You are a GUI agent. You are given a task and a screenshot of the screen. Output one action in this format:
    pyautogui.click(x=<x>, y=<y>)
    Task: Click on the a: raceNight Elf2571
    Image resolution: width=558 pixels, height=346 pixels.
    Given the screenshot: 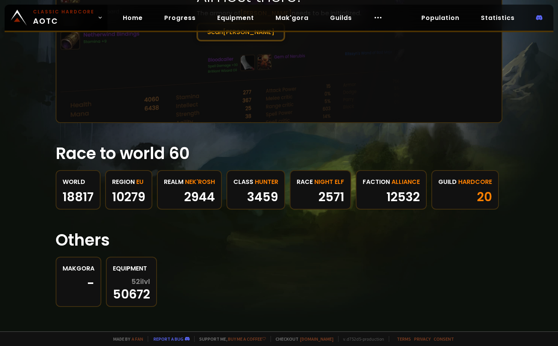 What is the action you would take?
    pyautogui.click(x=320, y=190)
    